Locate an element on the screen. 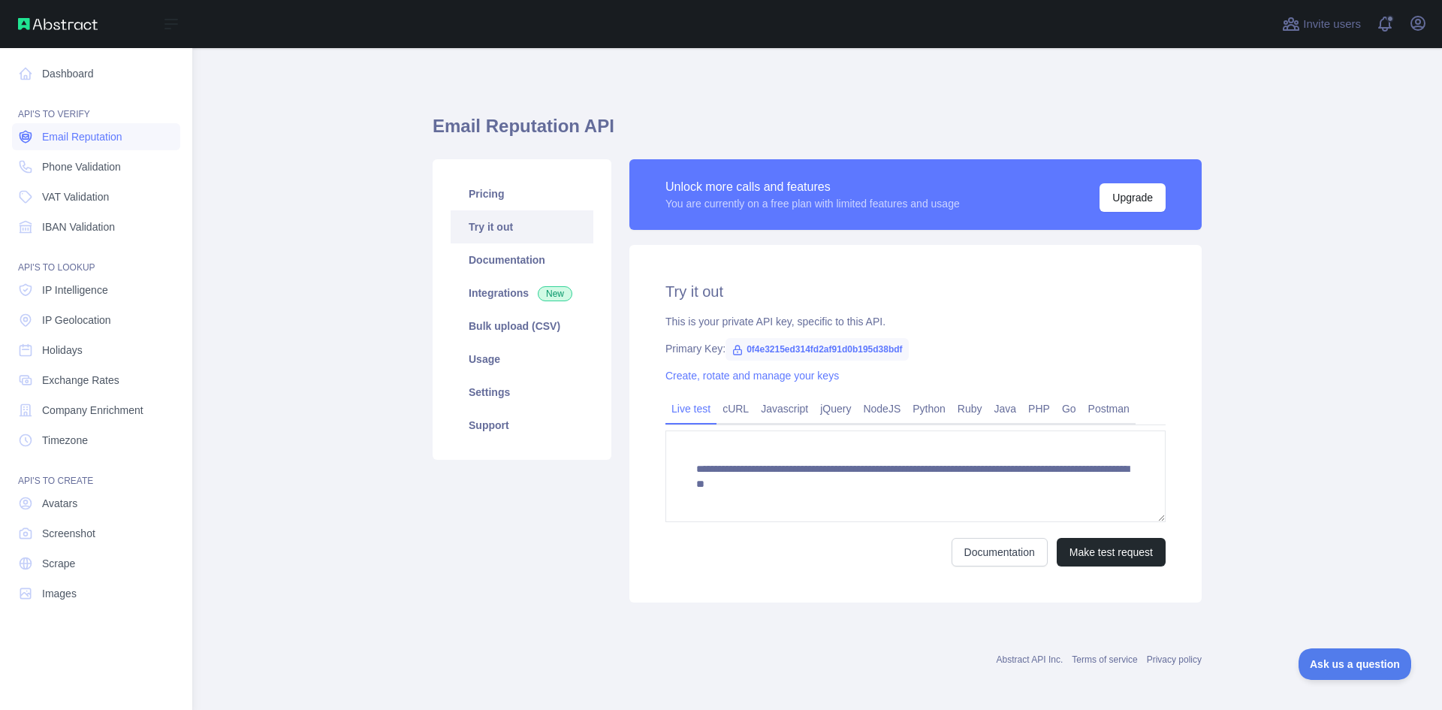  a: Create, rotate and manage your keys is located at coordinates (752, 376).